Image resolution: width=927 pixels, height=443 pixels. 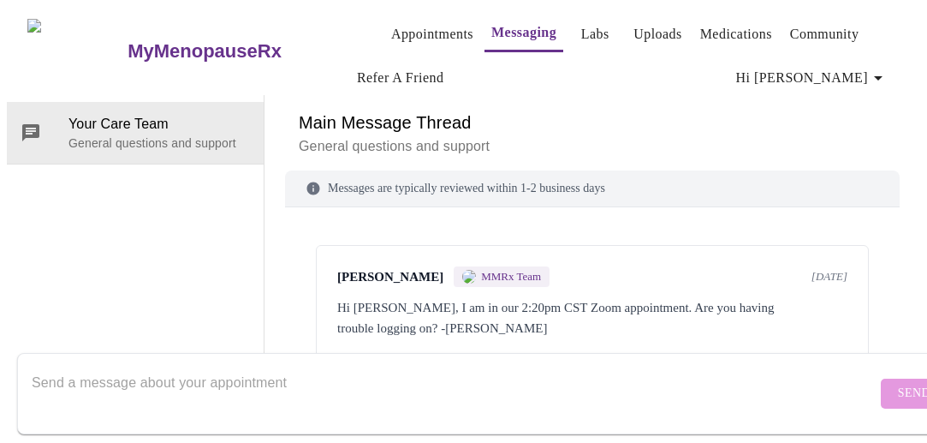 What do you see at coordinates (592, 122) in the screenshot?
I see `h6: Main Message Thread` at bounding box center [592, 122].